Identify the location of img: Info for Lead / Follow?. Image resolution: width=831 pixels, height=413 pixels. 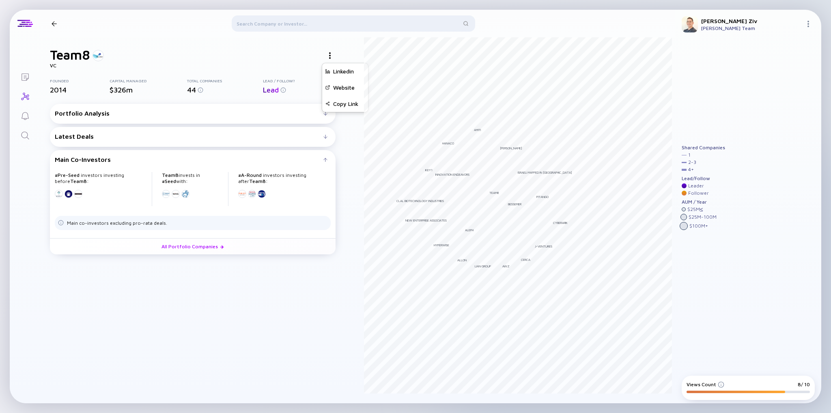
(283, 90).